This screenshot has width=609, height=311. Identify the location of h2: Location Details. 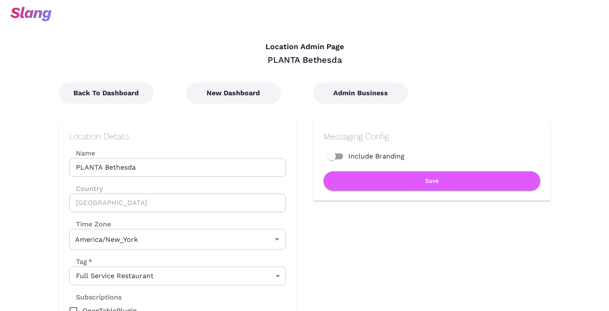
(178, 136).